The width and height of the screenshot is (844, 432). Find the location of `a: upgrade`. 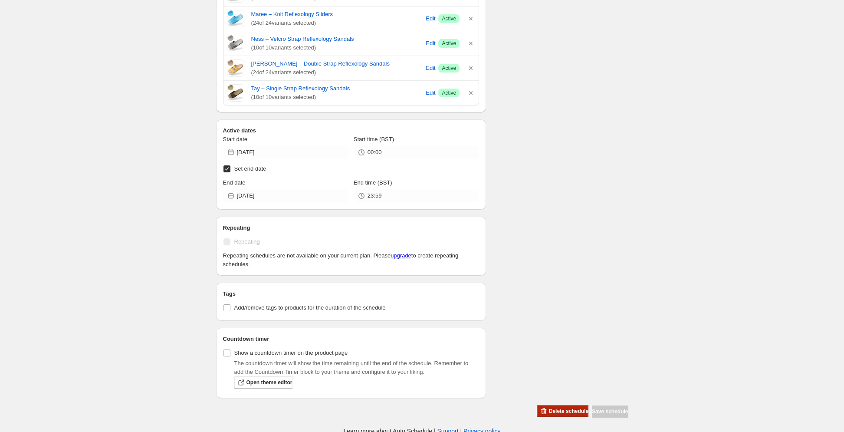

a: upgrade is located at coordinates (401, 255).